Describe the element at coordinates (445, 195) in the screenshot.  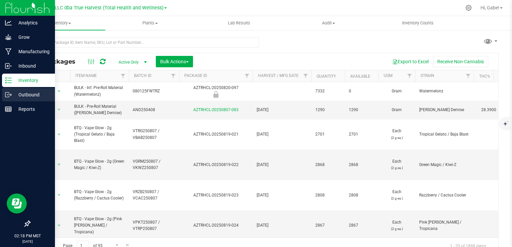
I see `span: Razzberry / Cactus Cooler` at that location.